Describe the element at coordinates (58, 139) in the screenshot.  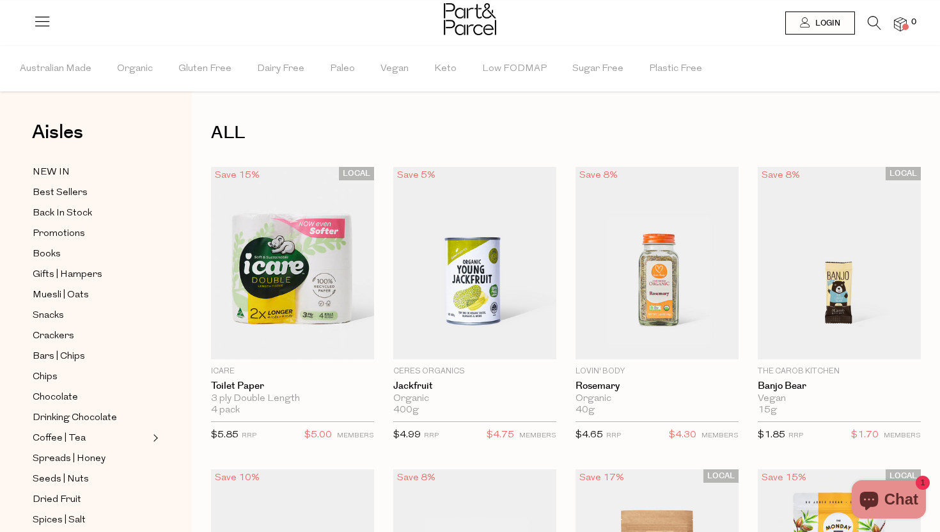
I see `a: Aisles` at that location.